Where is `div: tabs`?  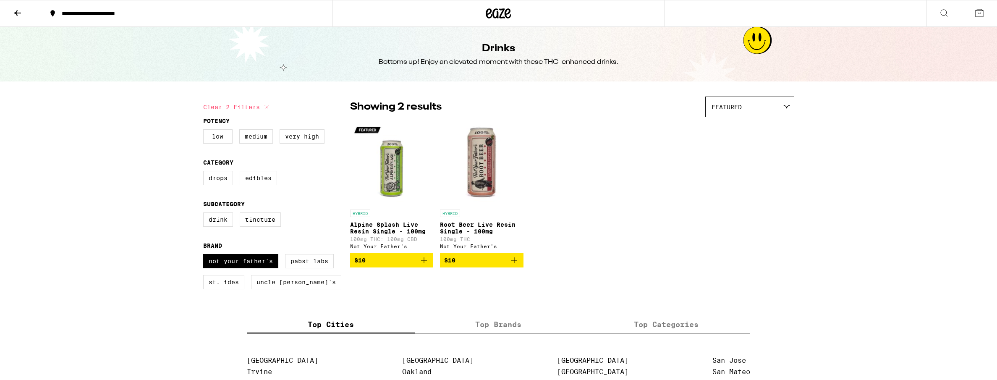
div: tabs is located at coordinates (499, 325).